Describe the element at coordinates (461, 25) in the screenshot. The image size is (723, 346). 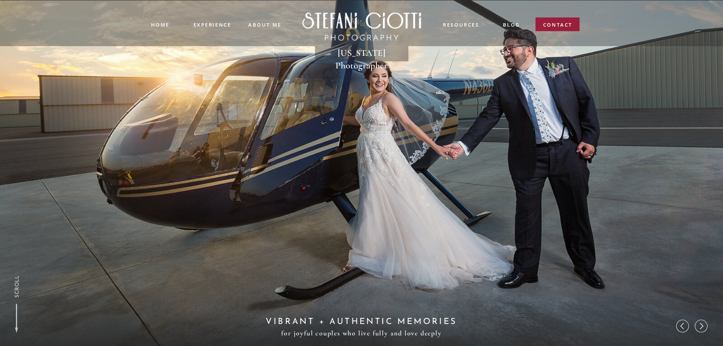
I see `a: resources` at that location.